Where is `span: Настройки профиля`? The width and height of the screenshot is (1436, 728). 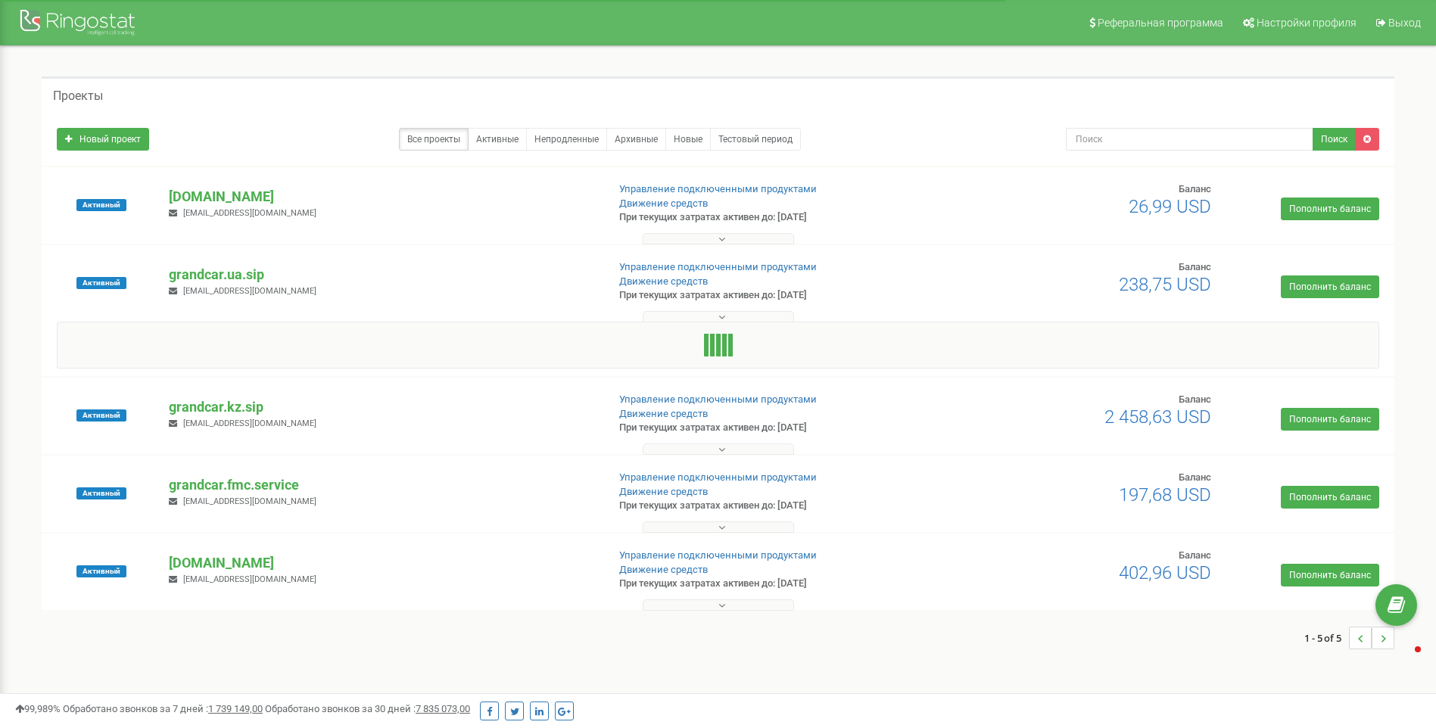 span: Настройки профиля is located at coordinates (1307, 23).